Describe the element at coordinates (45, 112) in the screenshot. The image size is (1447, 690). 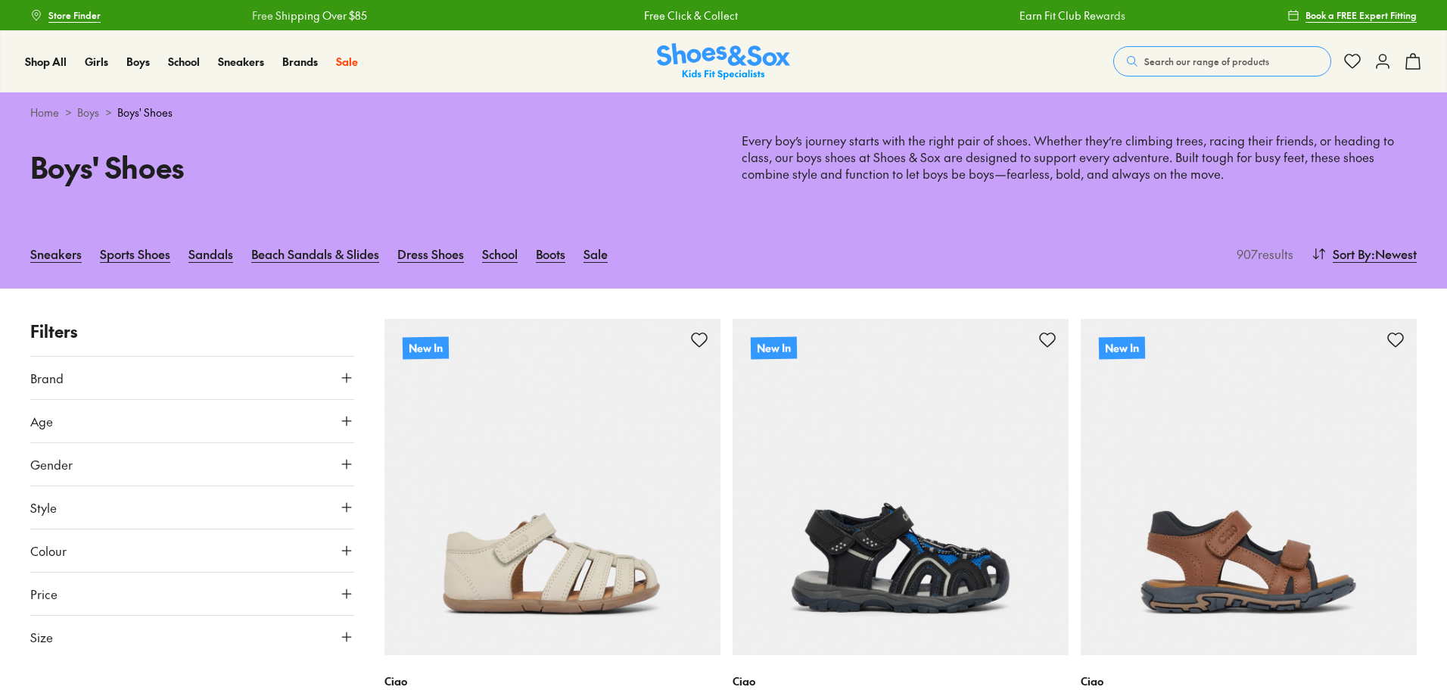
I see `a: Home` at that location.